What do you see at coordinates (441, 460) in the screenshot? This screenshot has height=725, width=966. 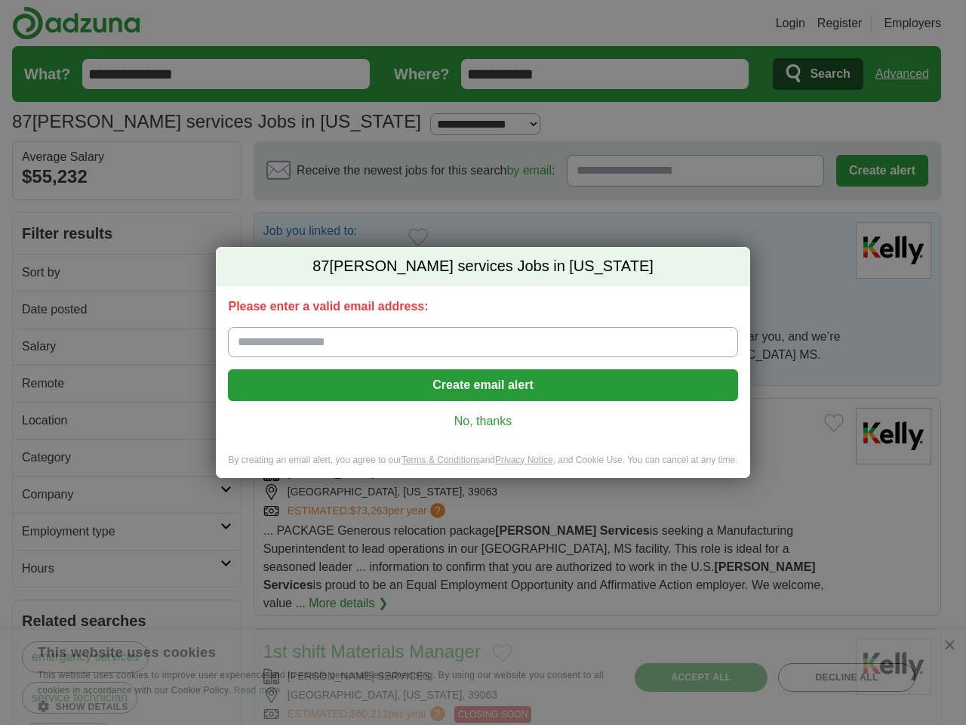 I see `a: Terms & Conditions` at bounding box center [441, 460].